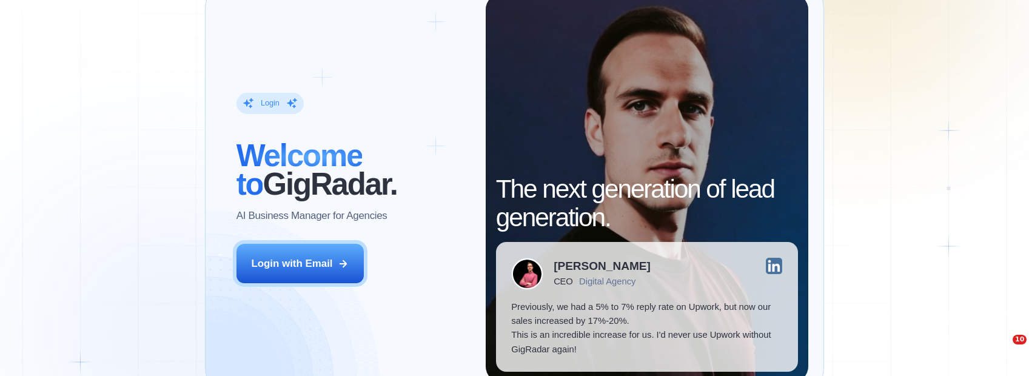  Describe the element at coordinates (647, 328) in the screenshot. I see `p: Previously, we had a 5% to 7% reply rate on Upwork, but now our sales increased by 17%-20%. This ...` at that location.